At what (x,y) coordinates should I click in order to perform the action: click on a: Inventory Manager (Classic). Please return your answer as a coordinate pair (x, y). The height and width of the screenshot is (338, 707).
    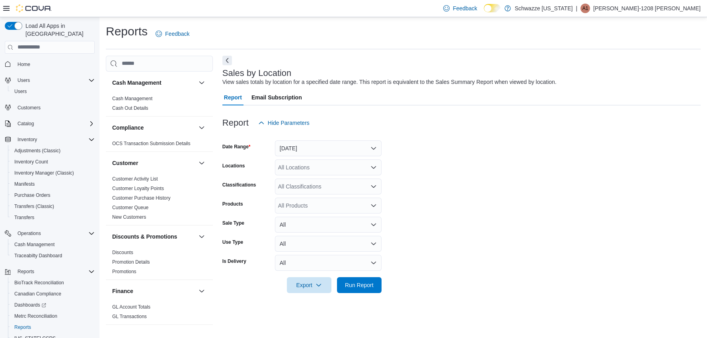
    Looking at the image, I should click on (44, 173).